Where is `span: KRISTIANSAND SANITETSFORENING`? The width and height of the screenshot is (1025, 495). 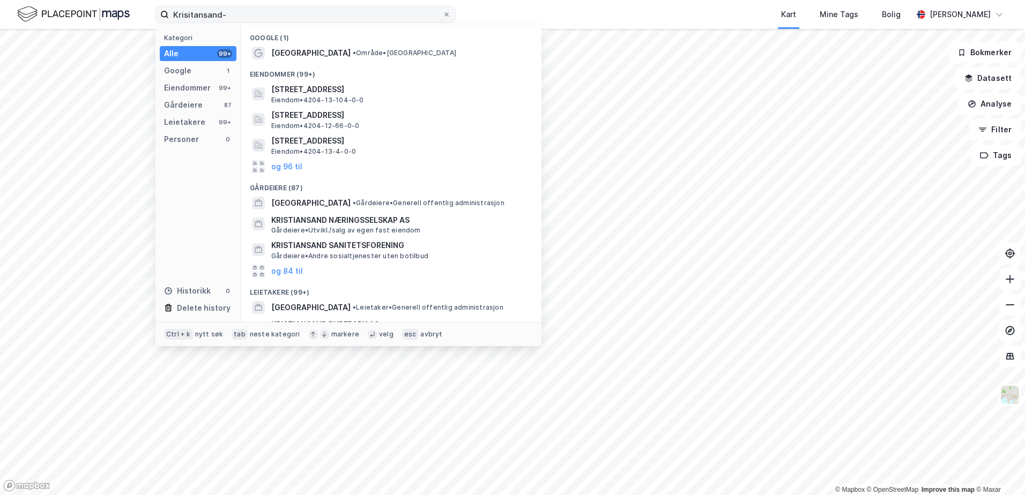
span: KRISTIANSAND SANITETSFORENING is located at coordinates (400, 245).